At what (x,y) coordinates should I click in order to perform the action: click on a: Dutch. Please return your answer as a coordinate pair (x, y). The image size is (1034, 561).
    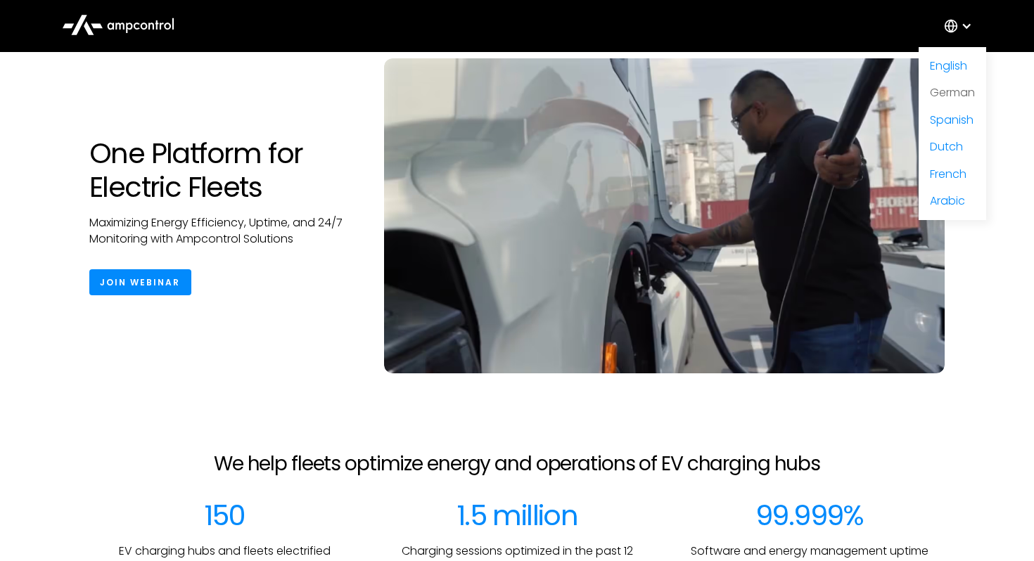
    Looking at the image, I should click on (946, 146).